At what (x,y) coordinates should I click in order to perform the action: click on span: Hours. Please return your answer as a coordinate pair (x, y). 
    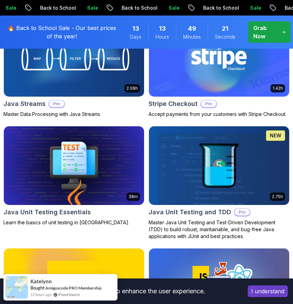
    Looking at the image, I should click on (162, 37).